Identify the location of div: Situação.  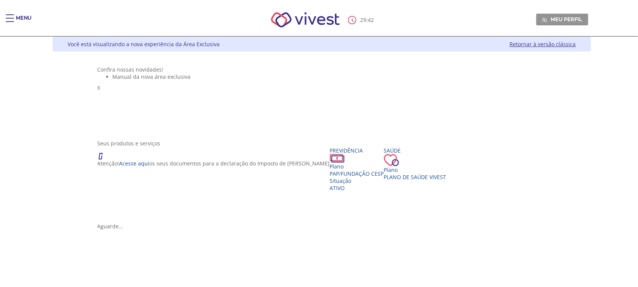
(357, 180).